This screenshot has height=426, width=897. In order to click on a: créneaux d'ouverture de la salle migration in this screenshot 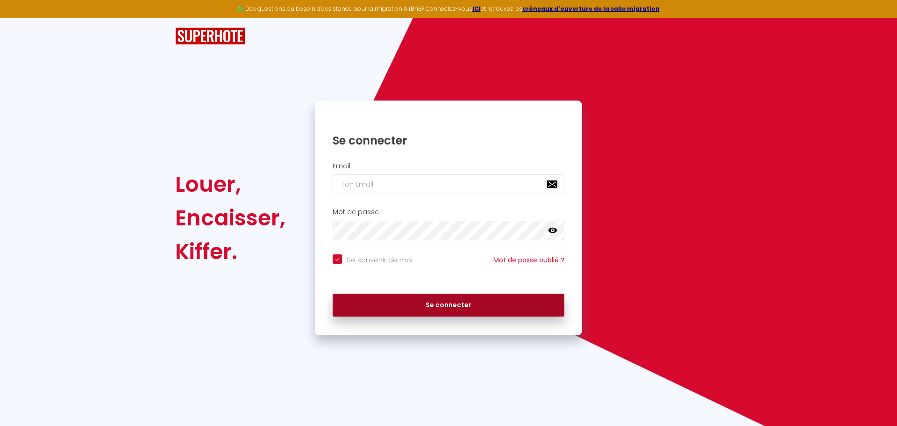, I will do `click(591, 8)`.